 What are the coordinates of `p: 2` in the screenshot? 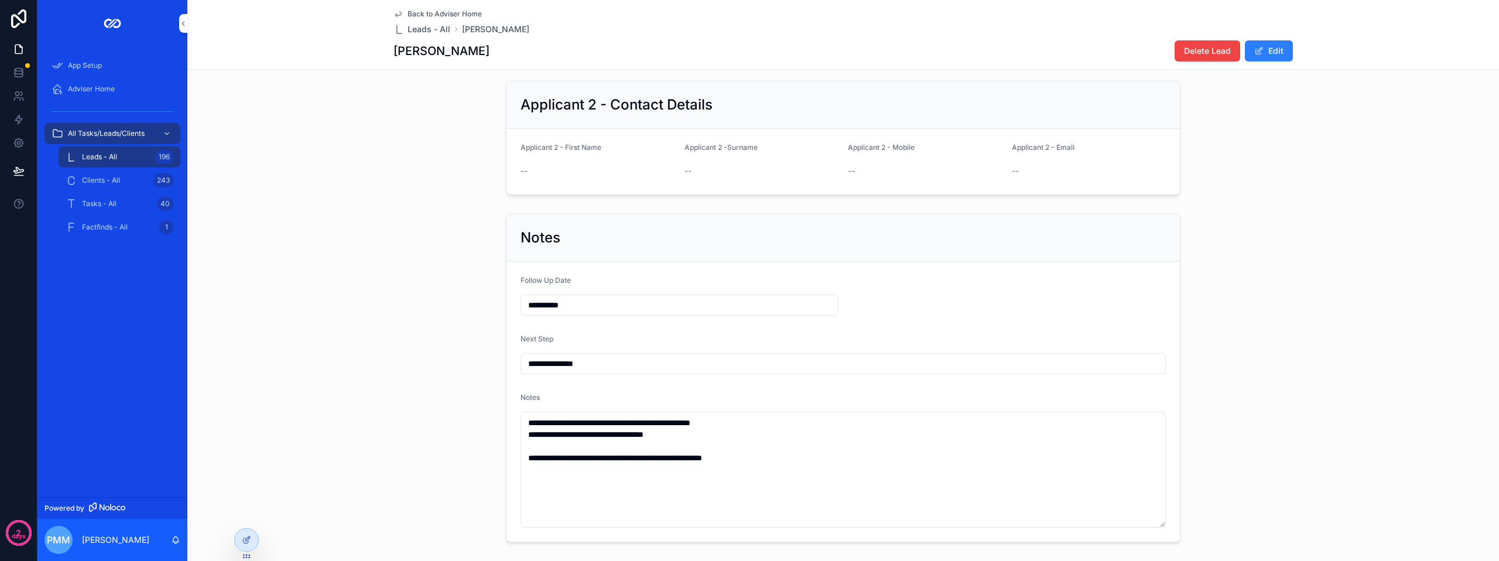 It's located at (18, 533).